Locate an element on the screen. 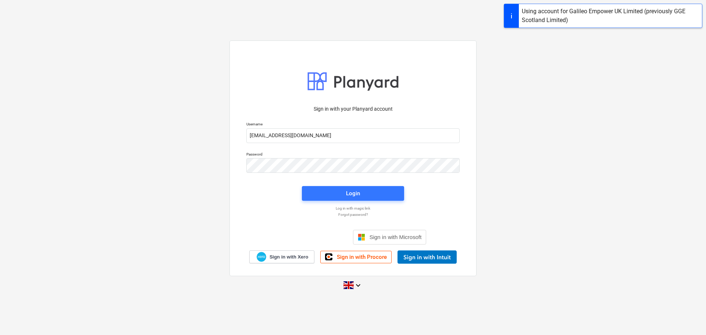 Image resolution: width=706 pixels, height=335 pixels. a: Forgot password? is located at coordinates (353, 214).